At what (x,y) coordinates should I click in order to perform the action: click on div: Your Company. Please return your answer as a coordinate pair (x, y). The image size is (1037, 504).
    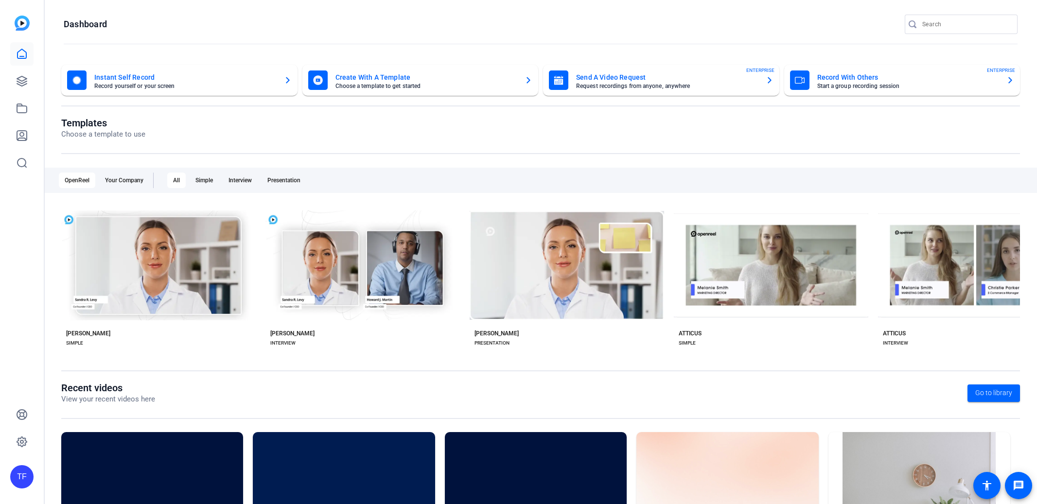
    Looking at the image, I should click on (124, 180).